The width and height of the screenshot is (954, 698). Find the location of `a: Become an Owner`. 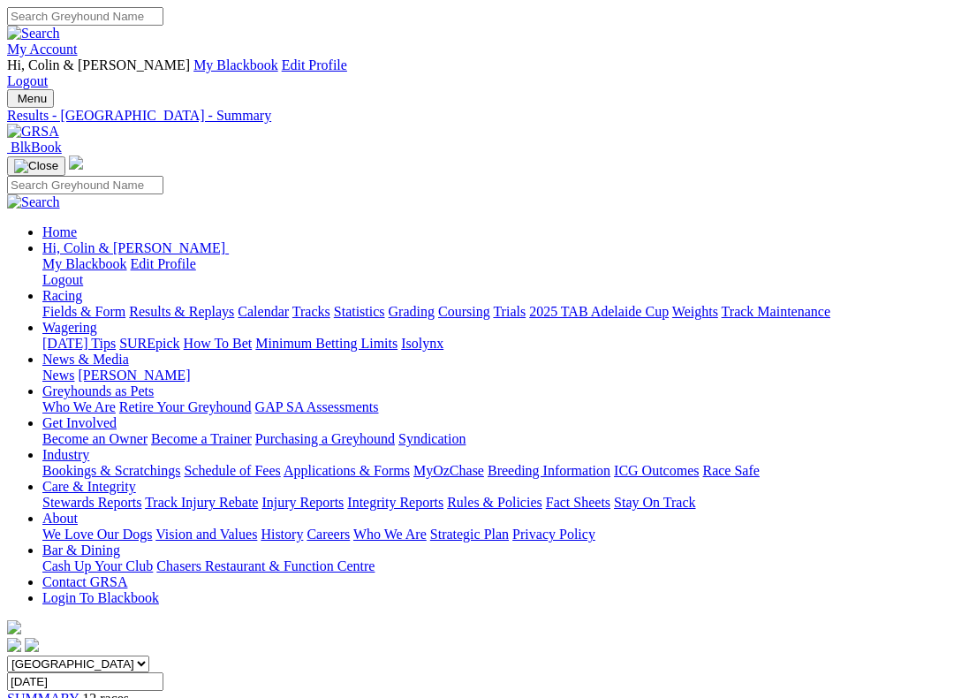

a: Become an Owner is located at coordinates (95, 438).